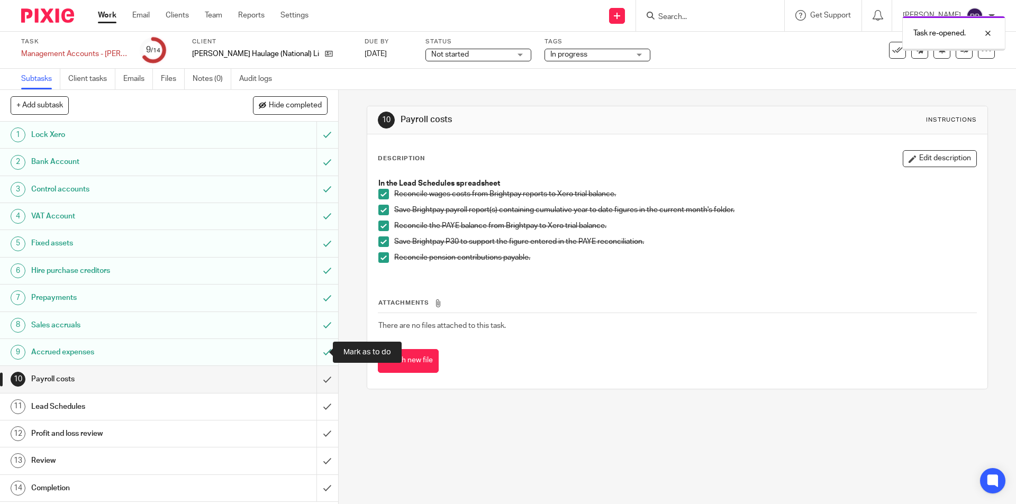 This screenshot has height=504, width=1016. I want to click on div: 2, so click(18, 162).